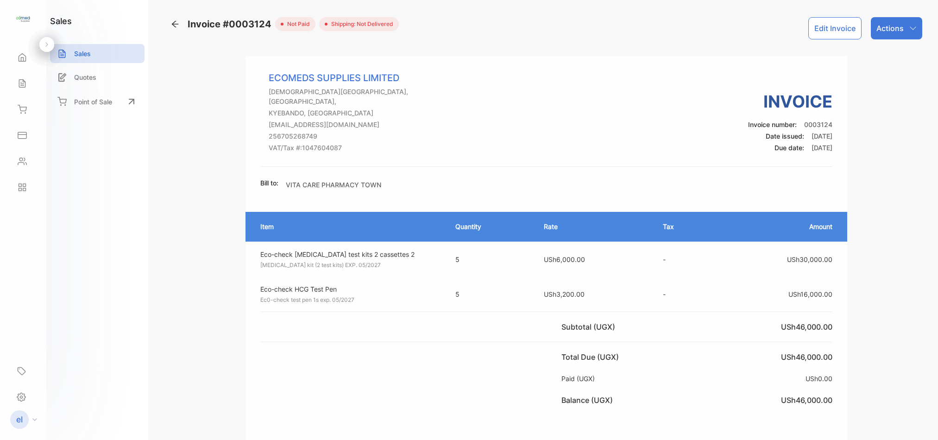 Image resolution: width=938 pixels, height=440 pixels. What do you see at coordinates (589, 400) in the screenshot?
I see `p: Balance (UGX)` at bounding box center [589, 400].